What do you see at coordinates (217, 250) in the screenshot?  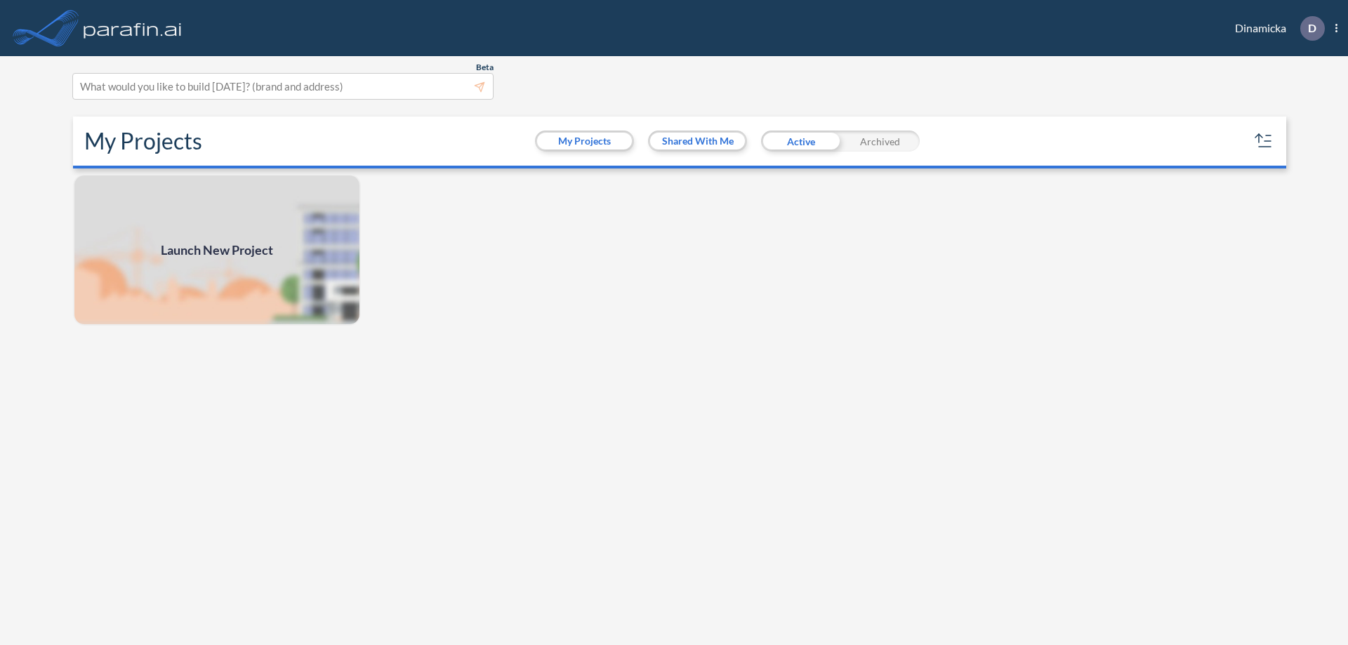 I see `span: Launch New Project` at bounding box center [217, 250].